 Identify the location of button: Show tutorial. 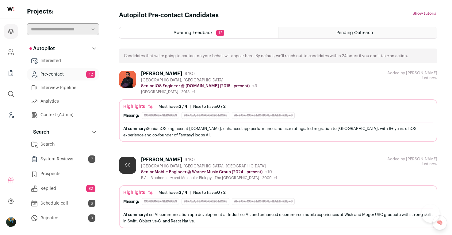
(425, 14).